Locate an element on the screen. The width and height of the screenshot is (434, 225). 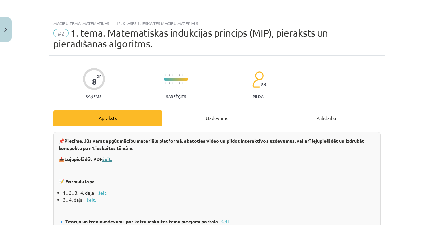
span: XP is located at coordinates (99, 76).